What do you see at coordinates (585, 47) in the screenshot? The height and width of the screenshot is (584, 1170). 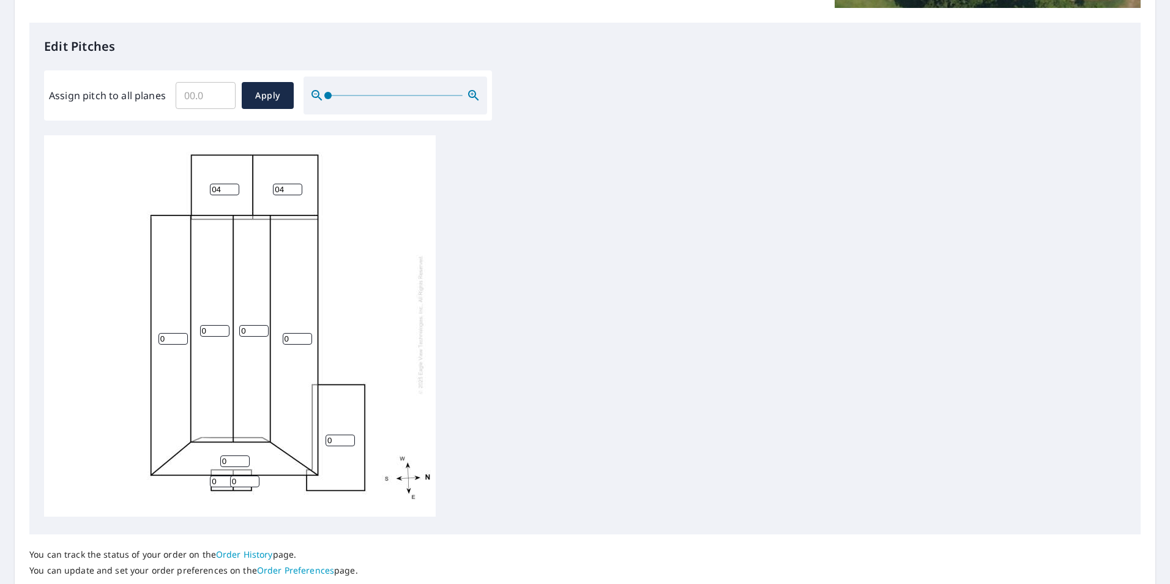 I see `p: Edit Pitches` at bounding box center [585, 47].